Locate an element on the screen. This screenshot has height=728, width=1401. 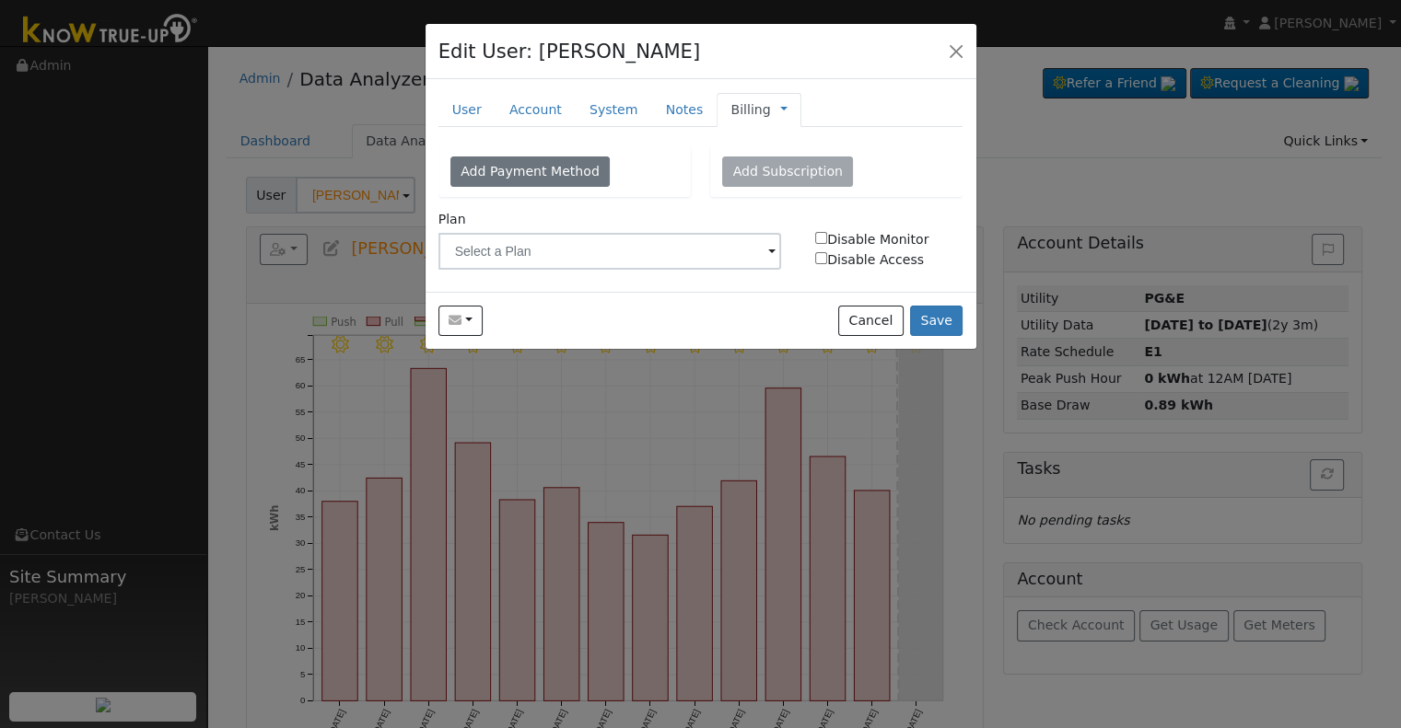
label: Disable Monitor is located at coordinates (889, 239).